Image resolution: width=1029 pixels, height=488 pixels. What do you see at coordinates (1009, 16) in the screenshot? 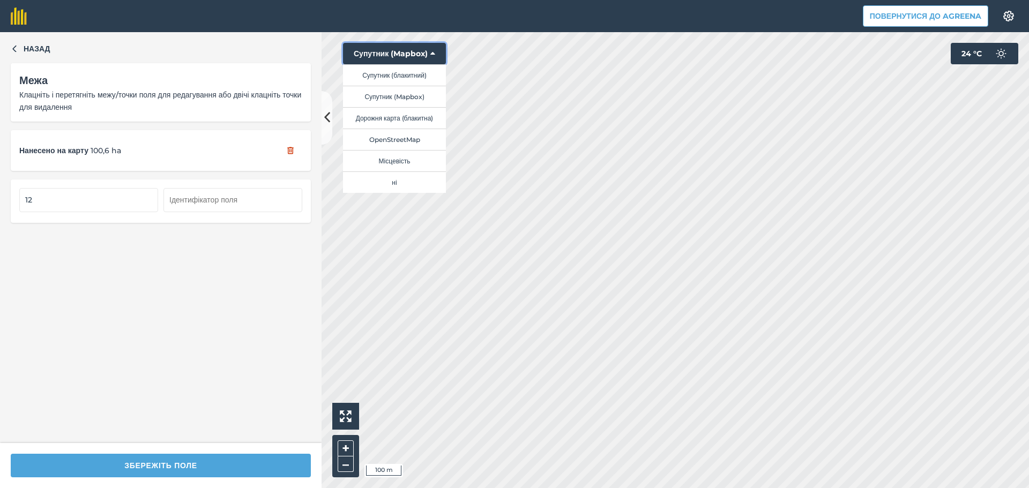
I see `img: A cog icon` at bounding box center [1009, 16].